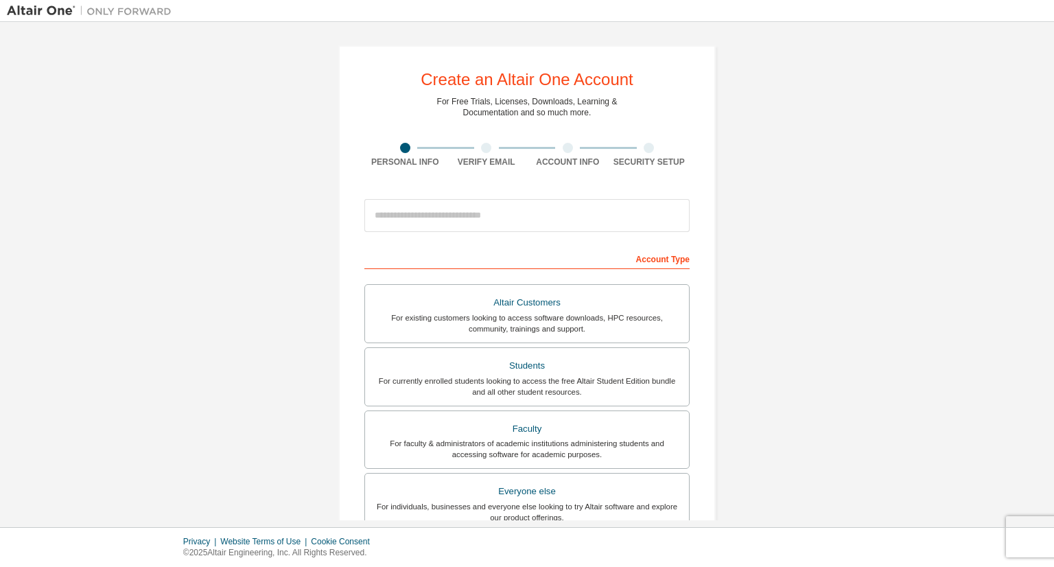 The image size is (1054, 567). What do you see at coordinates (527, 366) in the screenshot?
I see `div: Students` at bounding box center [527, 366].